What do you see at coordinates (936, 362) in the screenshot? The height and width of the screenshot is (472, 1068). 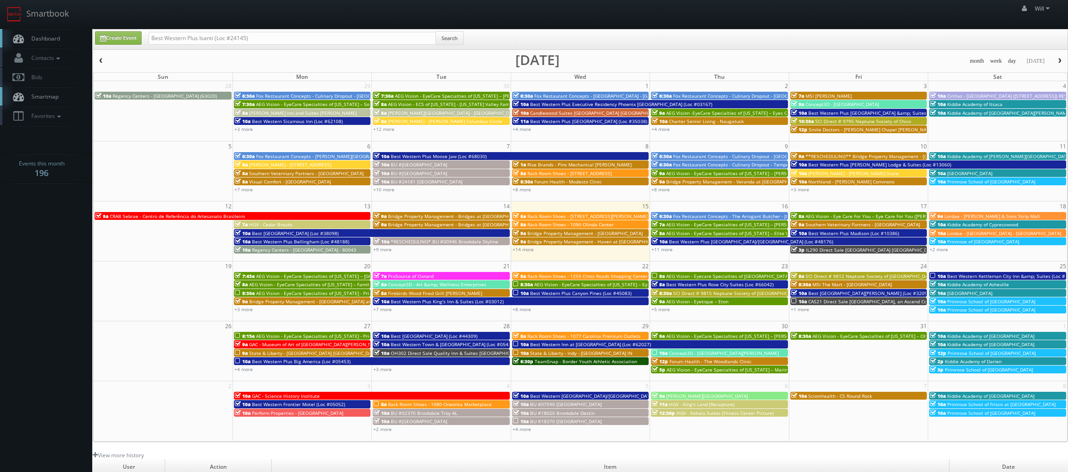 I see `span: 2p` at bounding box center [936, 362].